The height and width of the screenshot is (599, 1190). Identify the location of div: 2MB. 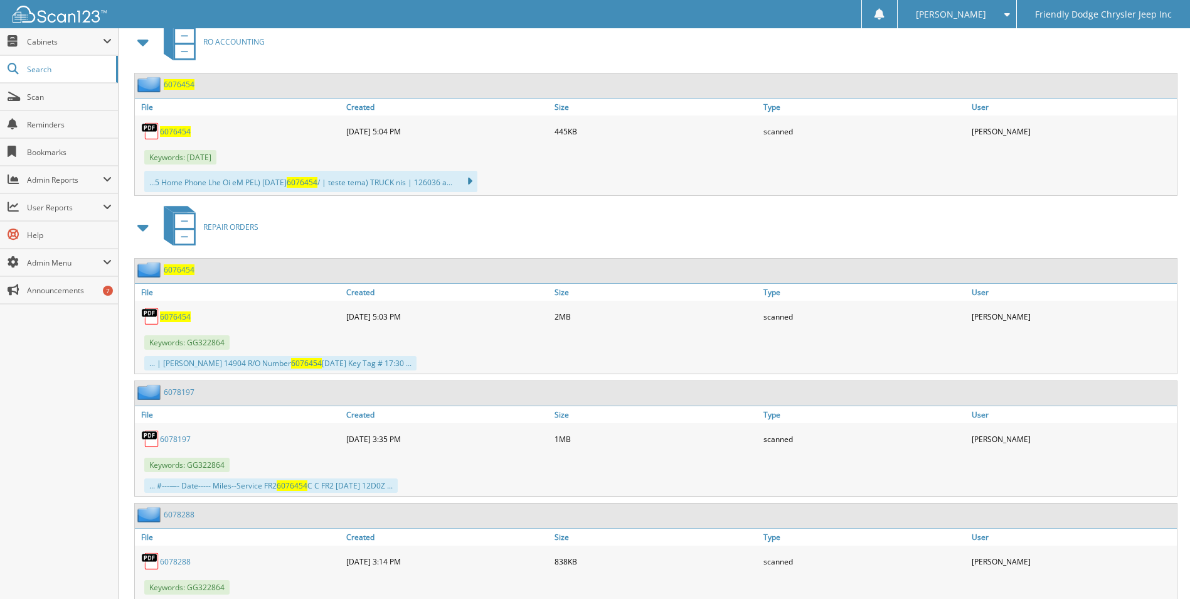
(656, 316).